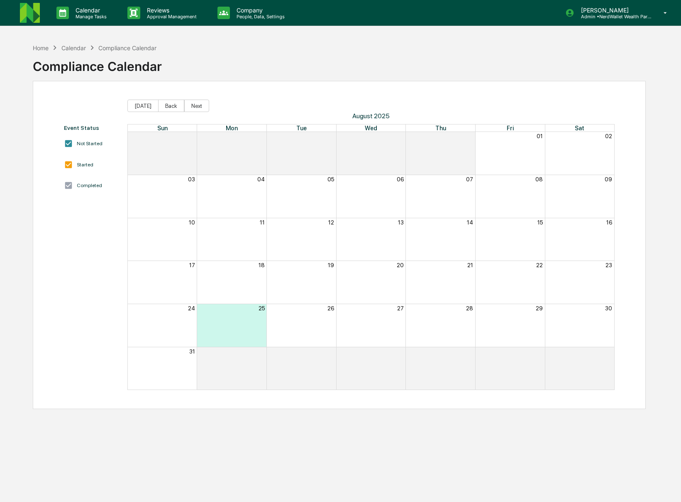  What do you see at coordinates (261, 308) in the screenshot?
I see `button: 25` at bounding box center [261, 308].